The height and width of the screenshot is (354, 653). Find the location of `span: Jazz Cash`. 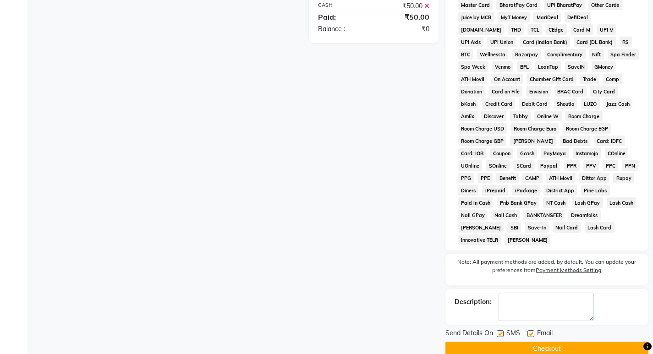

span: Jazz Cash is located at coordinates (618, 104).